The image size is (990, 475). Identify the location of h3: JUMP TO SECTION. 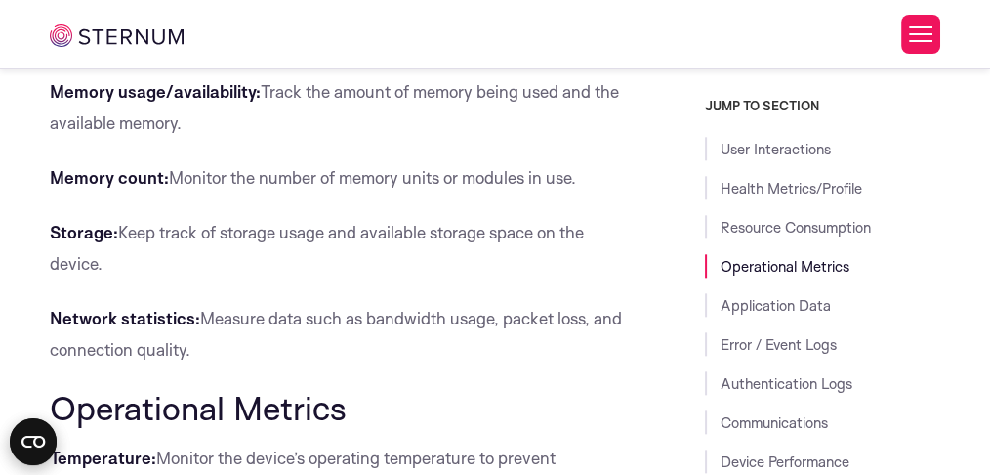
(823, 105).